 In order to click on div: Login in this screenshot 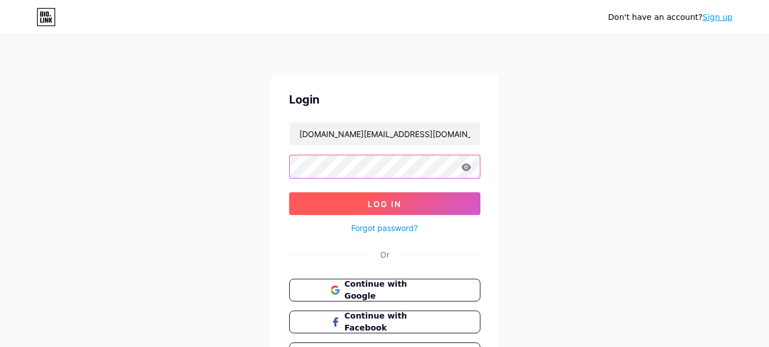, I will do `click(385, 100)`.